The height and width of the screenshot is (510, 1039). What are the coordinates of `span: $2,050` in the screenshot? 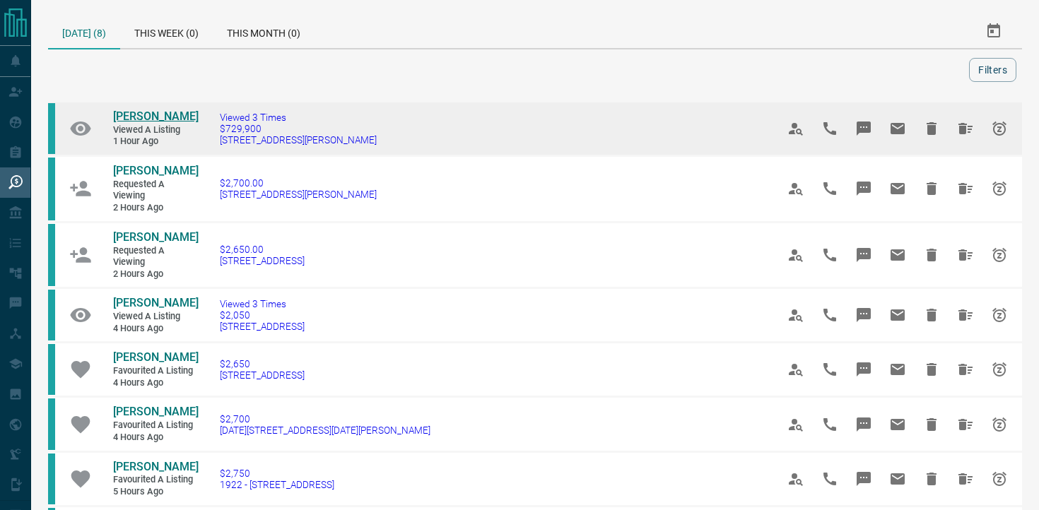 It's located at (262, 315).